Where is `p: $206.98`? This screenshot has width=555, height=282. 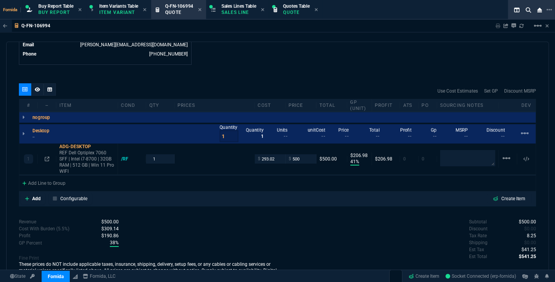
p: $206.98 is located at coordinates (359, 155).